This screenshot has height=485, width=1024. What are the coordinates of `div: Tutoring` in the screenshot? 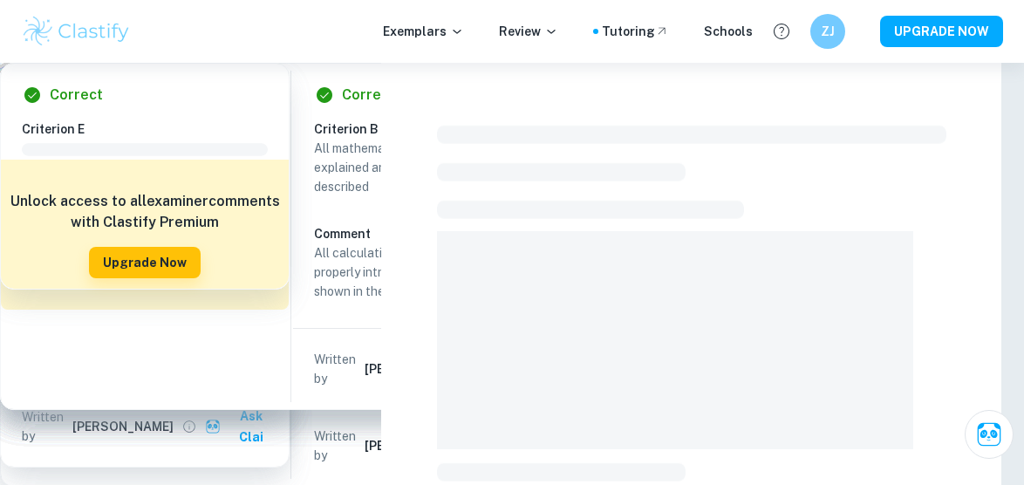 It's located at (635, 31).